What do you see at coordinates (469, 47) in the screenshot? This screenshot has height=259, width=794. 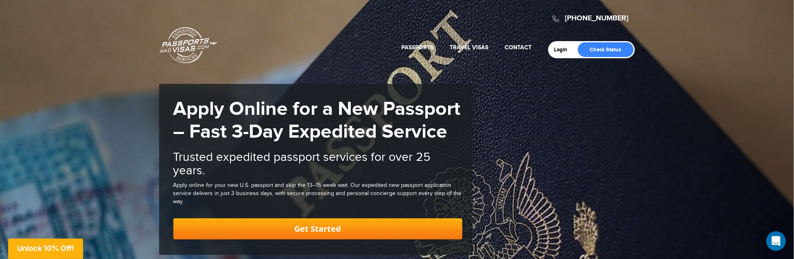 I see `a: Travel Visas` at bounding box center [469, 47].